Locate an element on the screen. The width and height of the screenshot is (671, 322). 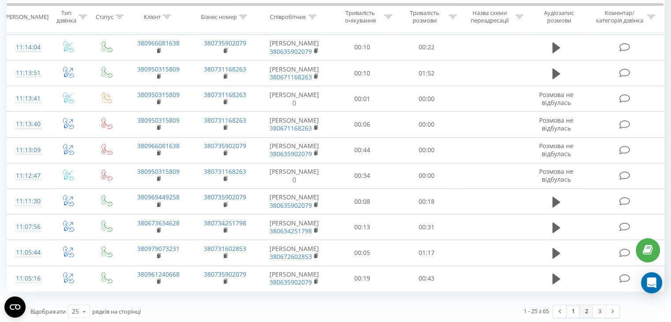
div: 11:05:16 is located at coordinates (27, 278).